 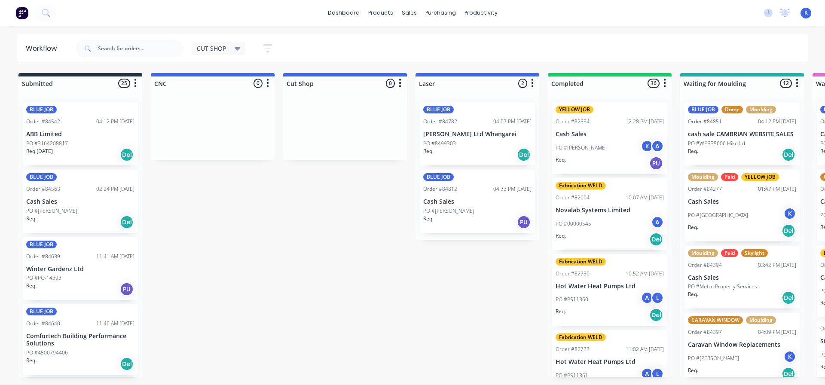 What do you see at coordinates (806, 13) in the screenshot?
I see `span: K` at bounding box center [806, 13].